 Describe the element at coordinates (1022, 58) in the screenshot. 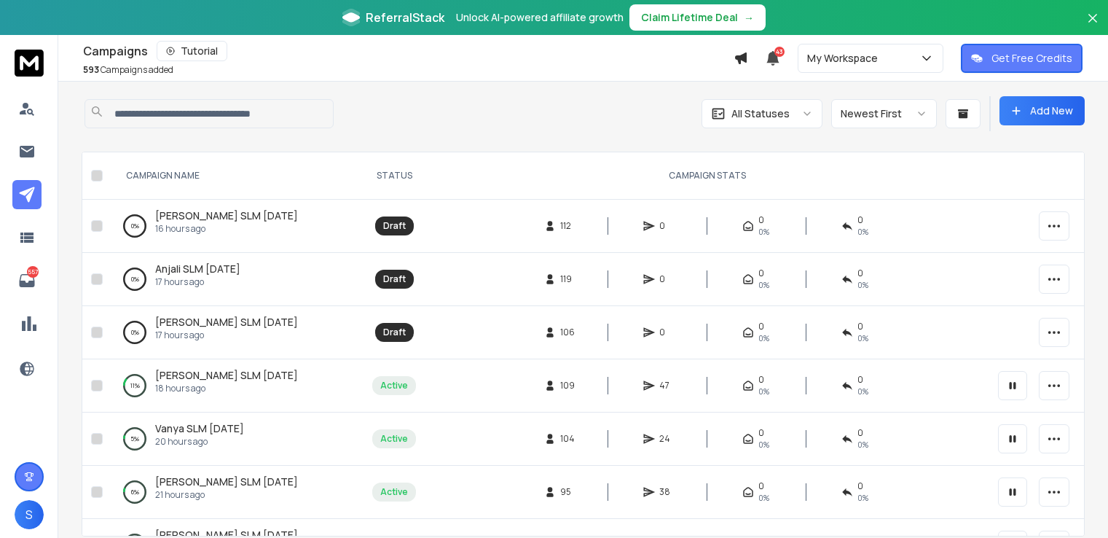

I see `button: Get Free Credits` at that location.